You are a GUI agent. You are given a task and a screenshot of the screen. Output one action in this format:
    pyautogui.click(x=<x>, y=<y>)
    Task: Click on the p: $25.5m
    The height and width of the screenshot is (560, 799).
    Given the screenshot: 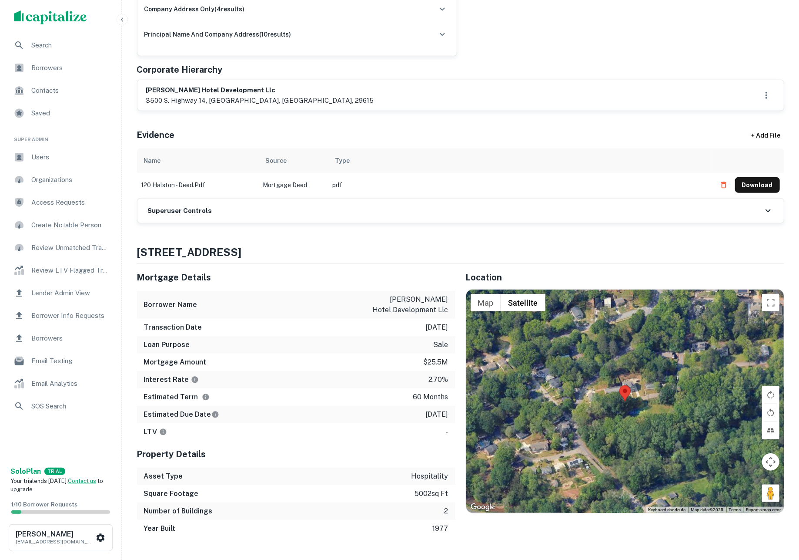 What is the action you would take?
    pyautogui.click(x=436, y=362)
    